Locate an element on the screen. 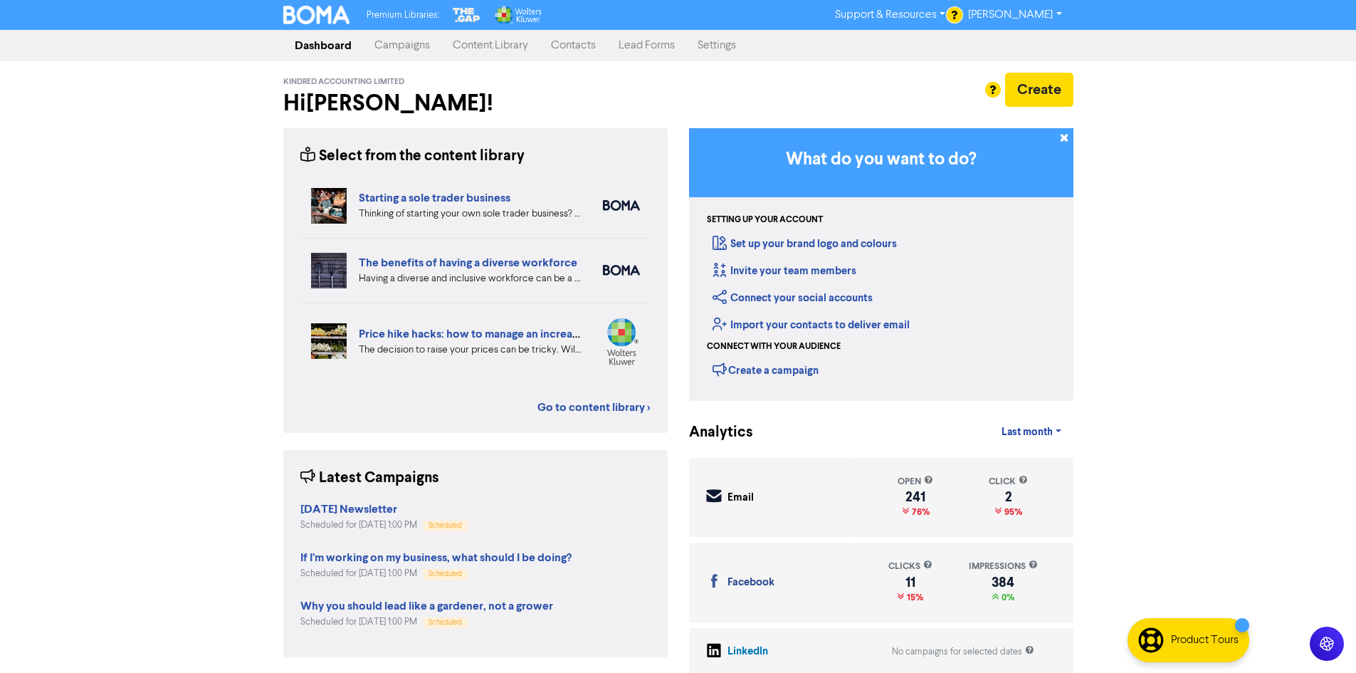  a: Starting a sole trader business is located at coordinates (434, 198).